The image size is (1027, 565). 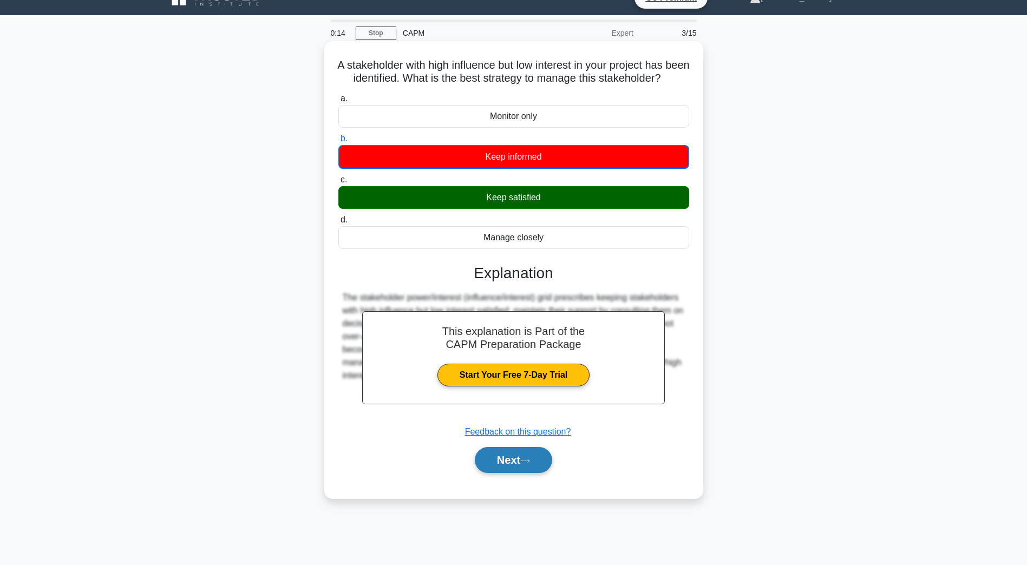 I want to click on div: Keep informed, so click(x=514, y=157).